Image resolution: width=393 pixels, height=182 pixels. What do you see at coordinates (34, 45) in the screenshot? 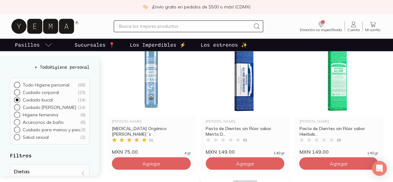
I see `a: pasillo-todos-link` at bounding box center [34, 45].